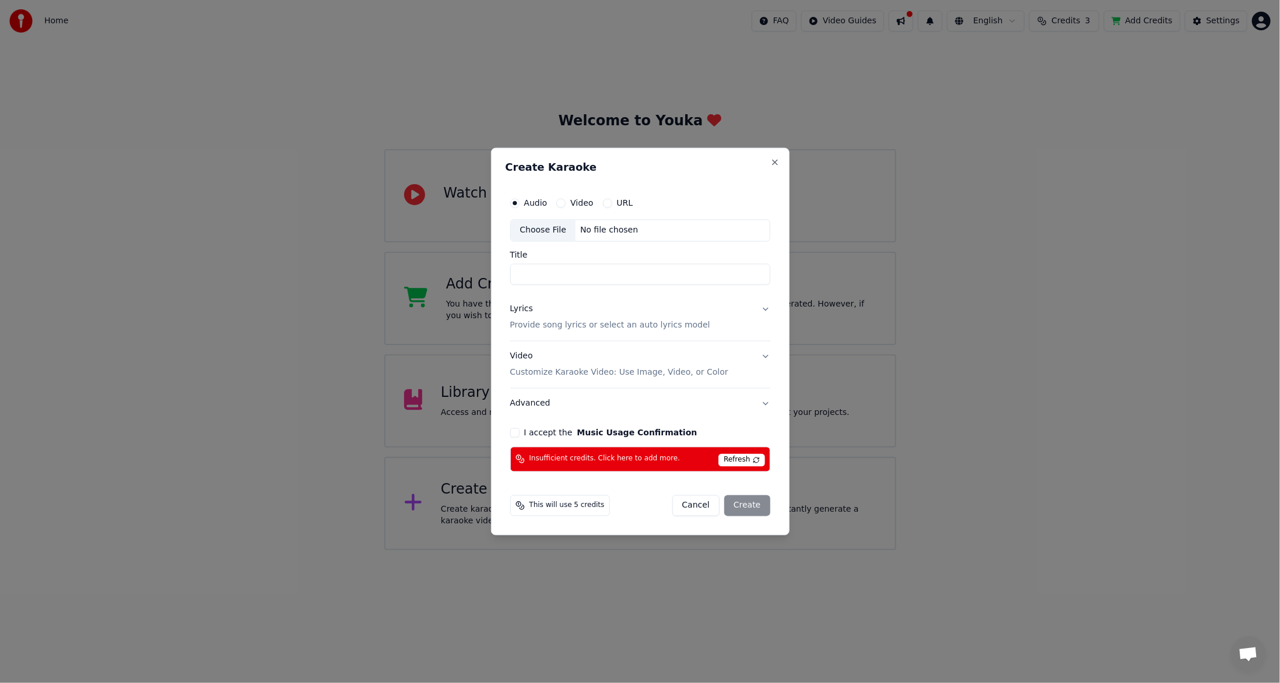  I want to click on button: Cancel, so click(695, 505).